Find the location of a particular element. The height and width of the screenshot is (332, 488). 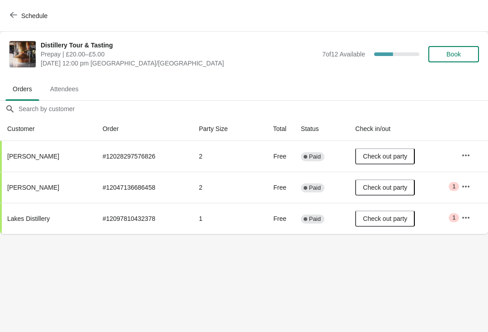

td: # 12097810432378 is located at coordinates (143, 218).